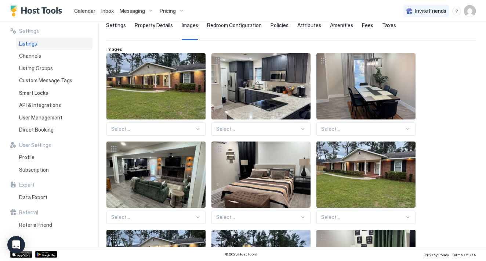 The height and width of the screenshot is (261, 486). What do you see at coordinates (46, 254) in the screenshot?
I see `div: Google Play Store` at bounding box center [46, 254].